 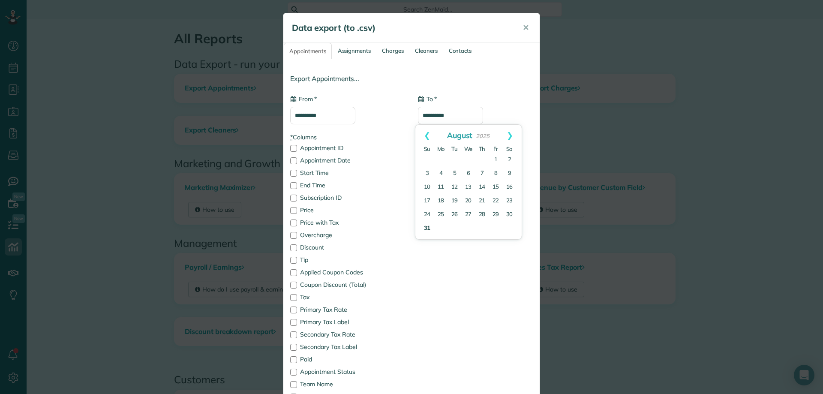 What do you see at coordinates (482, 215) in the screenshot?
I see `a: 28` at bounding box center [482, 215].